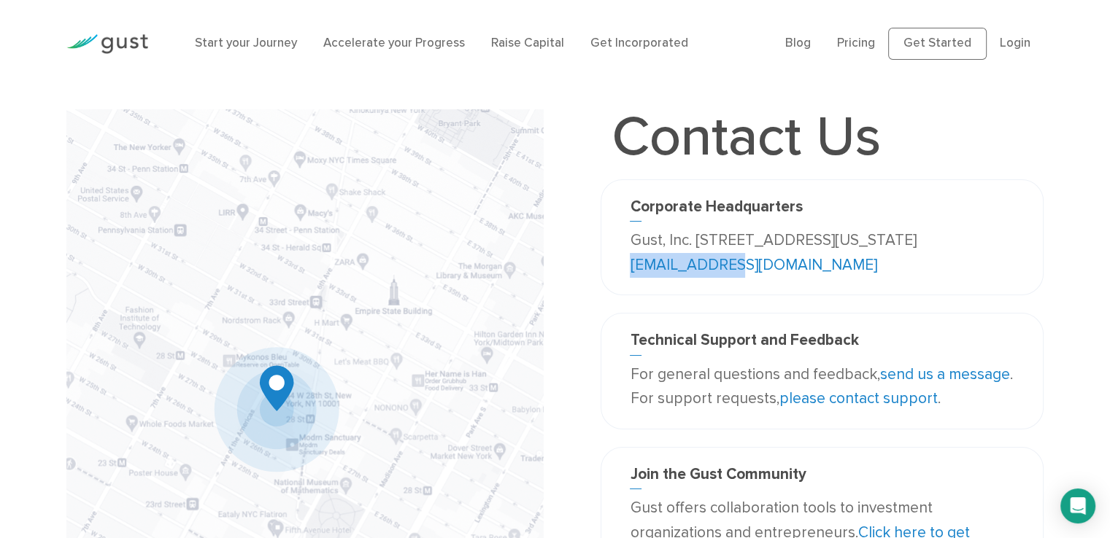 This screenshot has height=538, width=1110. Describe the element at coordinates (639, 43) in the screenshot. I see `a: Get Incorporated` at that location.